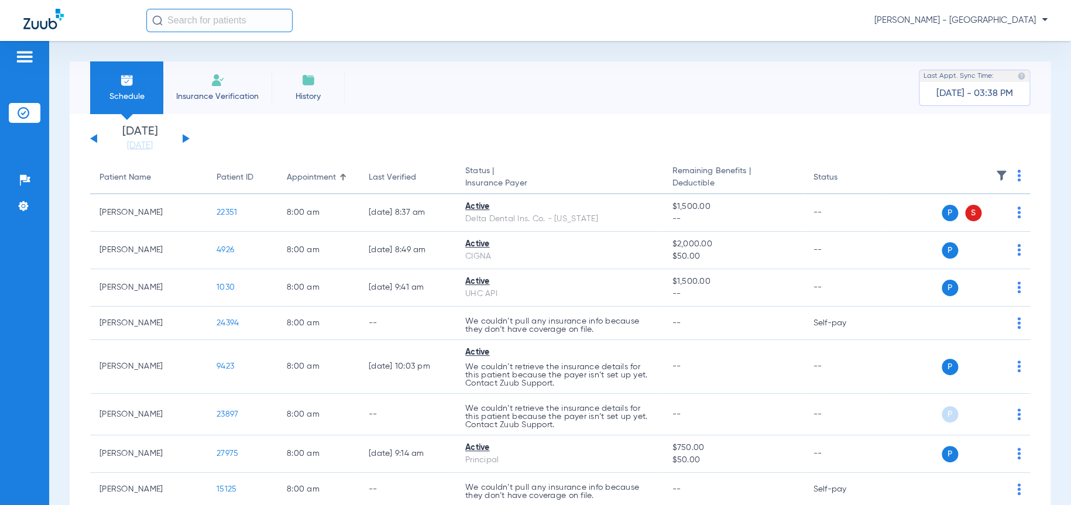 The width and height of the screenshot is (1071, 505). I want to click on span: 1030, so click(225, 287).